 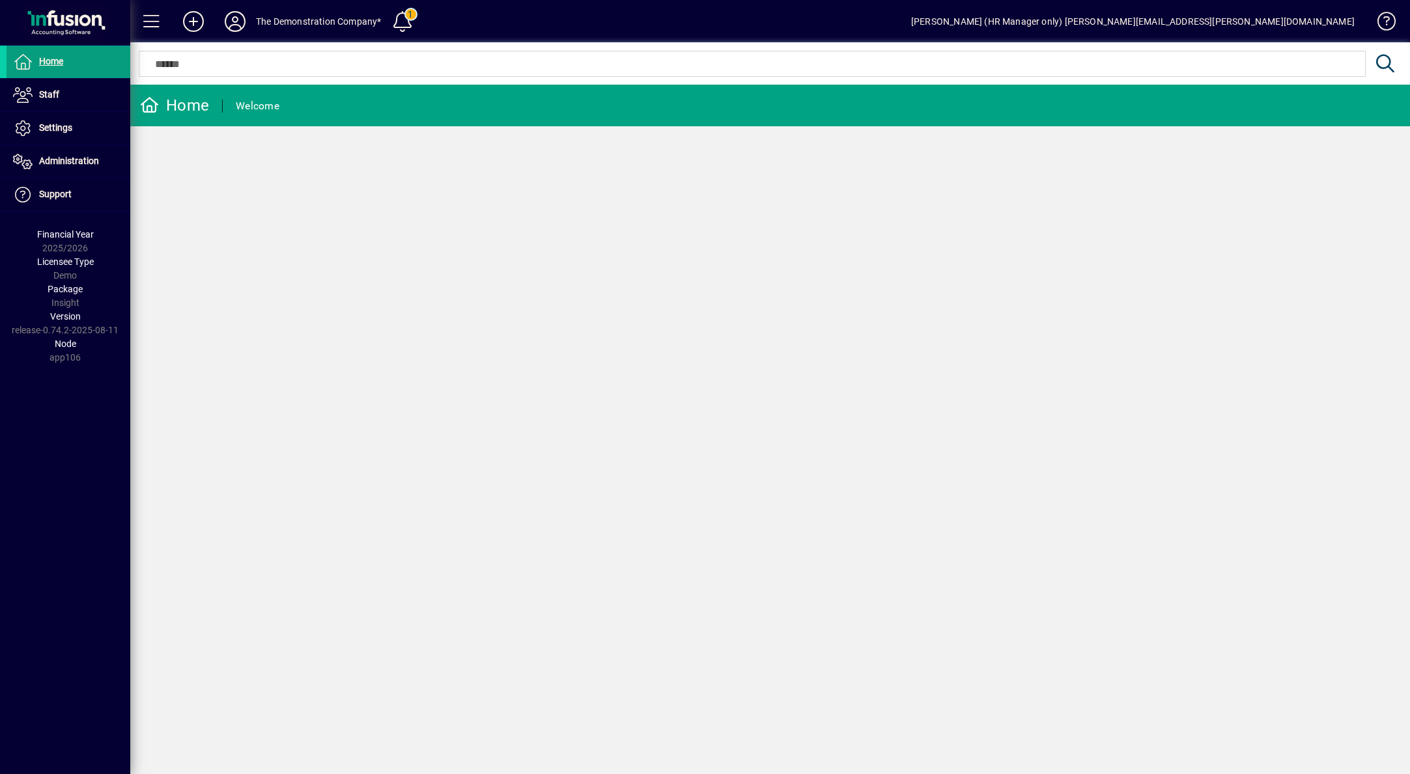 I want to click on div: Welcome, so click(x=257, y=106).